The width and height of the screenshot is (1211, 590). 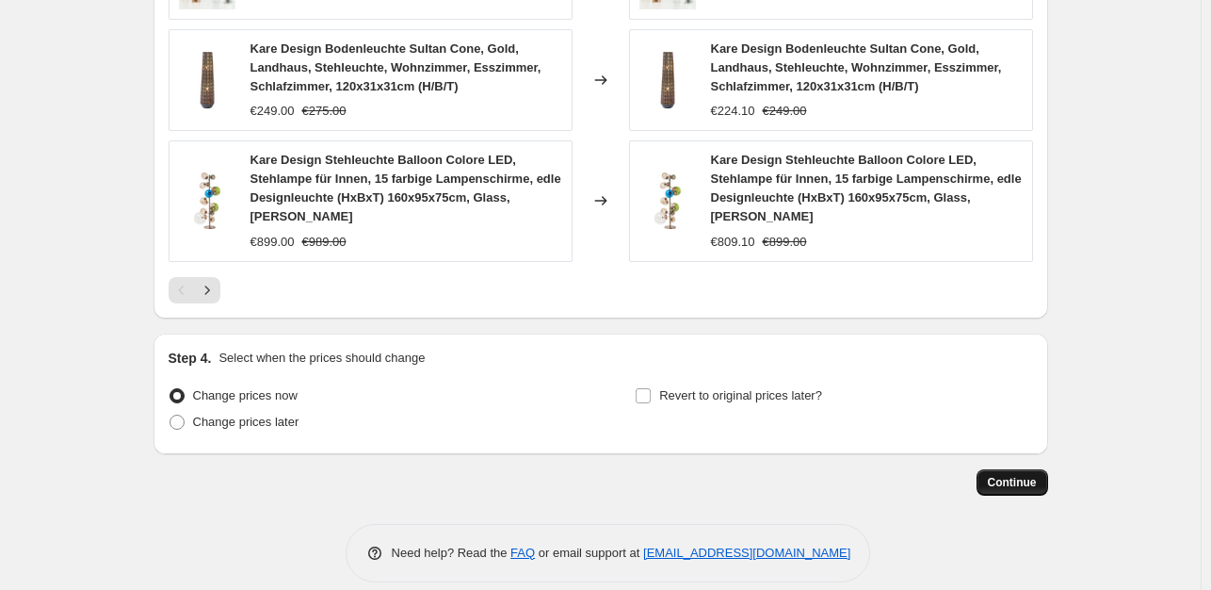 I want to click on span: Change prices later, so click(x=246, y=421).